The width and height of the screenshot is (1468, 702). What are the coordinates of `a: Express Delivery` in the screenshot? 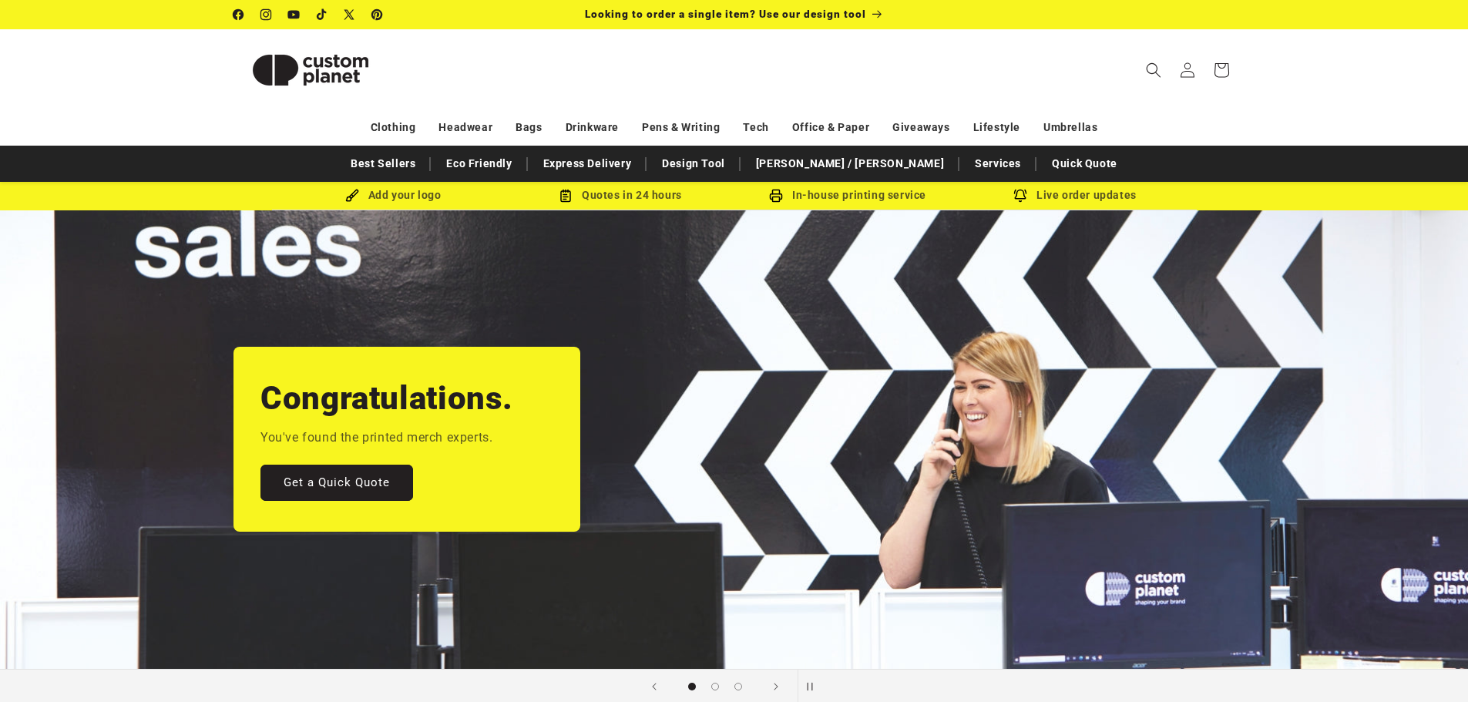 It's located at (587, 163).